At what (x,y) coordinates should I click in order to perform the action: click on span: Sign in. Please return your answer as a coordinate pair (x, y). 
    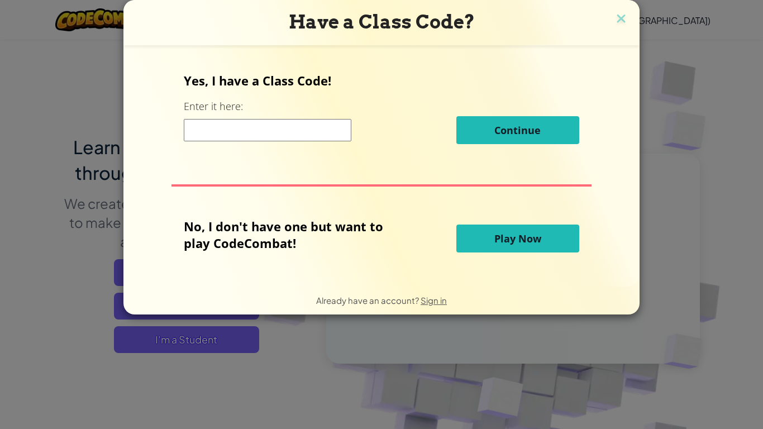
    Looking at the image, I should click on (433, 300).